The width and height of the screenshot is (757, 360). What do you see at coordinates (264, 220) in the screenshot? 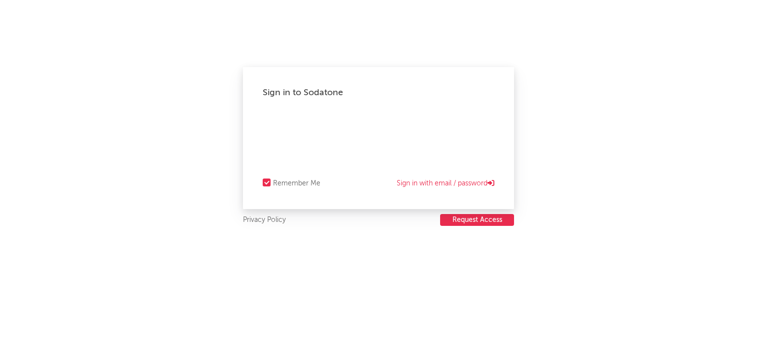
I see `a: Privacy Policy` at bounding box center [264, 220].